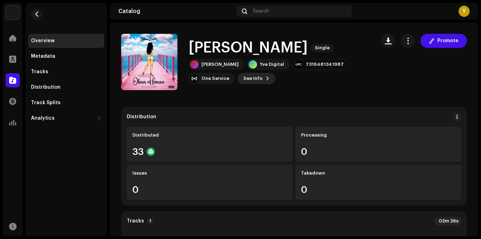  What do you see at coordinates (261, 11) in the screenshot?
I see `span: Search` at bounding box center [261, 11].